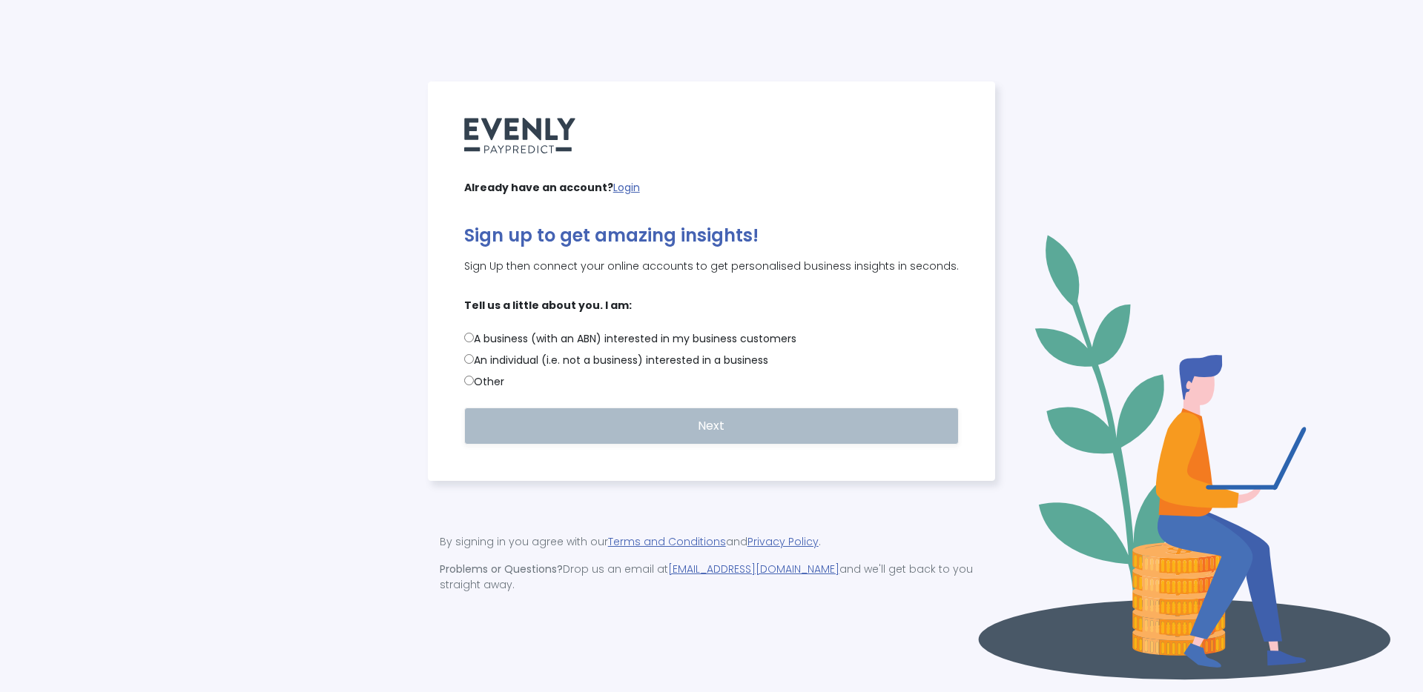 The image size is (1423, 692). I want to click on a: Login, so click(626, 188).